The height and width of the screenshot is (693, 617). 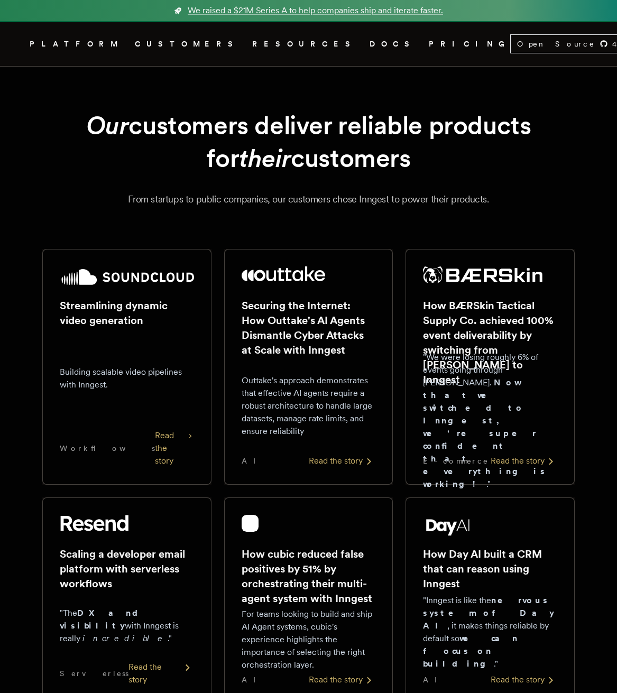 What do you see at coordinates (490, 632) in the screenshot?
I see `p: "Inngest is like the , it makes things reliable by default so ."` at bounding box center [490, 632].